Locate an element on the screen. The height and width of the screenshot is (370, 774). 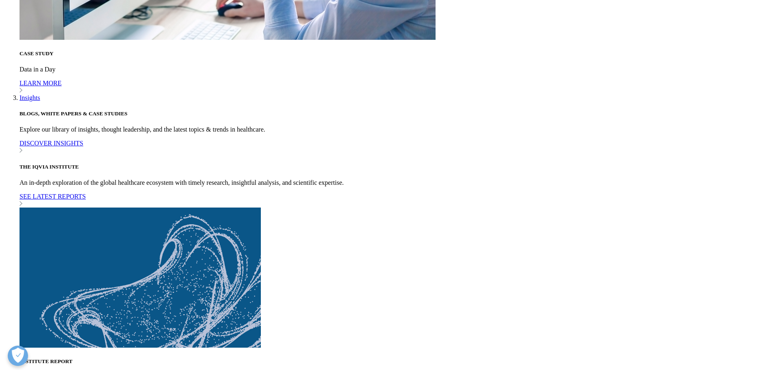
a: DISCOVER INSIGHTS is located at coordinates (395, 147).